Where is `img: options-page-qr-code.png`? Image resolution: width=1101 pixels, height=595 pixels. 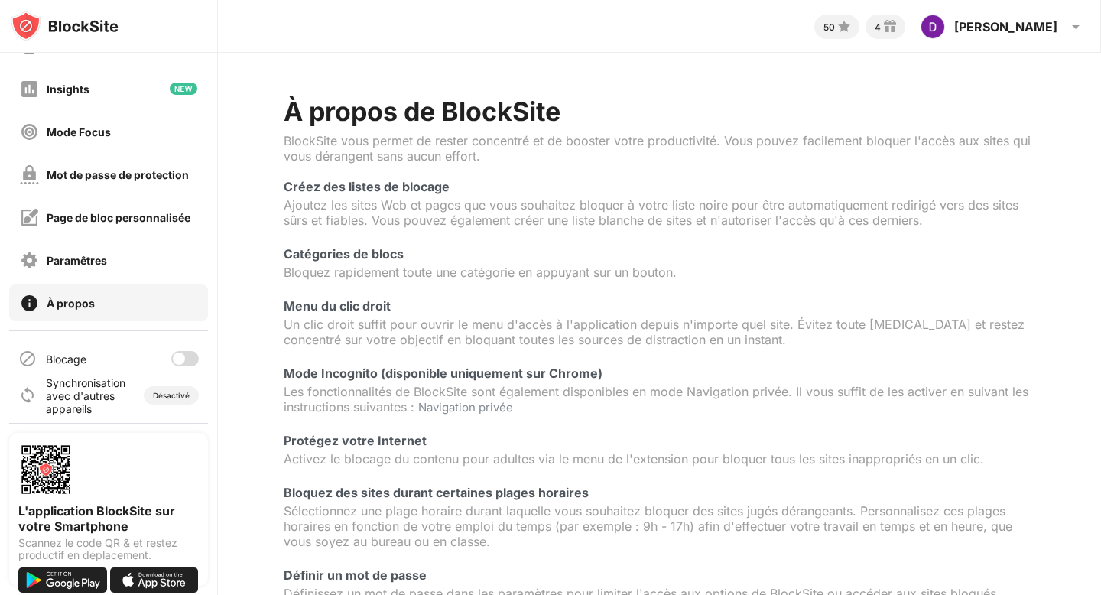
img: options-page-qr-code.png is located at coordinates (46, 469).